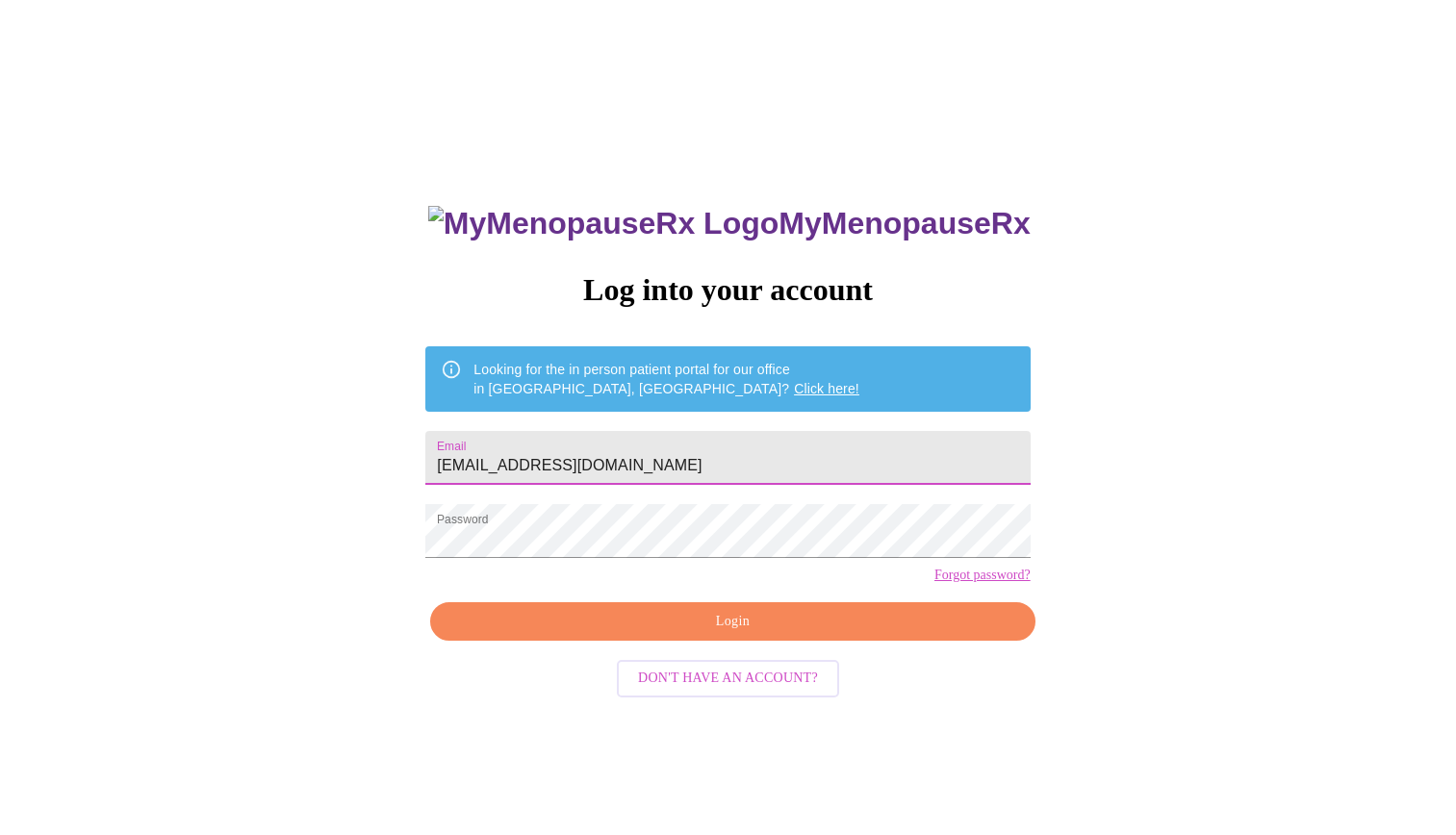  I want to click on span: Don't have an account?, so click(728, 678).